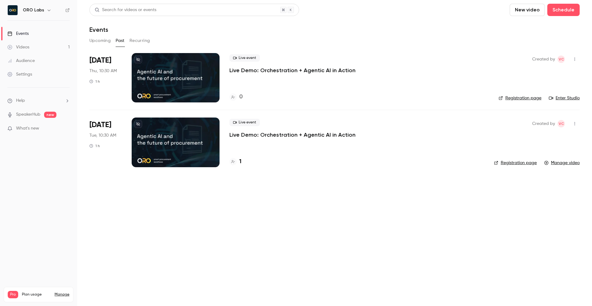  Describe the element at coordinates (241, 97) in the screenshot. I see `h4: 0` at that location.